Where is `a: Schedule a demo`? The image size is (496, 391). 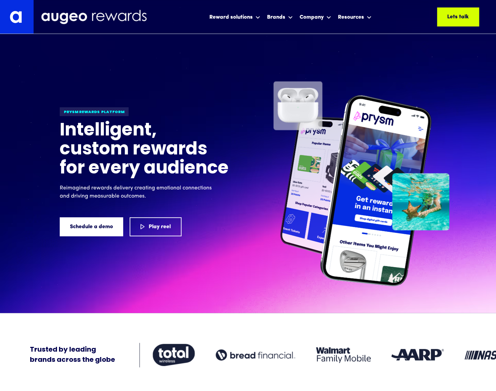 a: Schedule a demo is located at coordinates (91, 227).